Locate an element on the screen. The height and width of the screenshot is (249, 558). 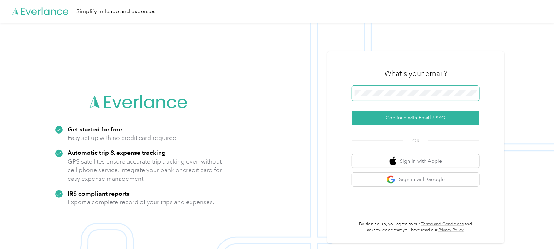
span: OR is located at coordinates (416, 141).